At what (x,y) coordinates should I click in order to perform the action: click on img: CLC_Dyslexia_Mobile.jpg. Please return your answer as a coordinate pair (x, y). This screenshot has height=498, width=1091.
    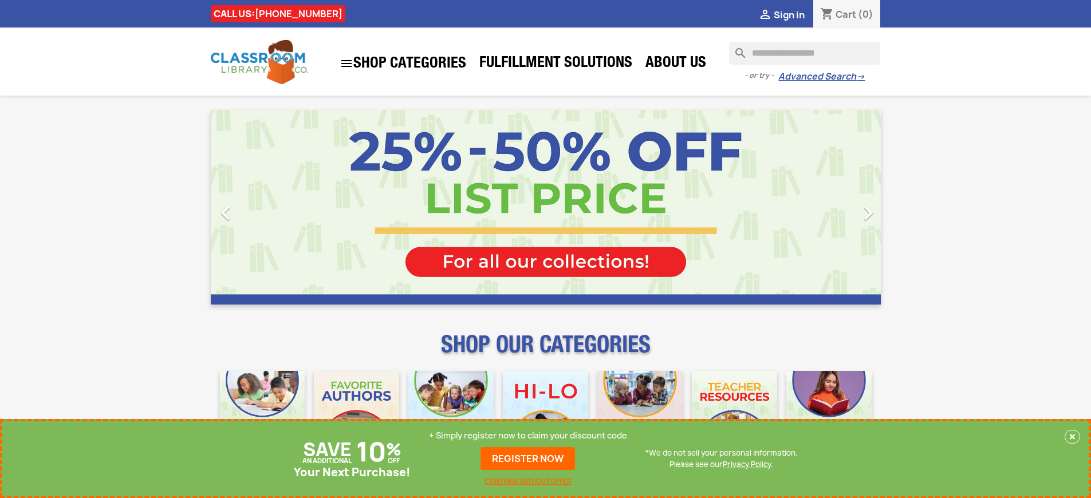
    Looking at the image, I should click on (828, 413).